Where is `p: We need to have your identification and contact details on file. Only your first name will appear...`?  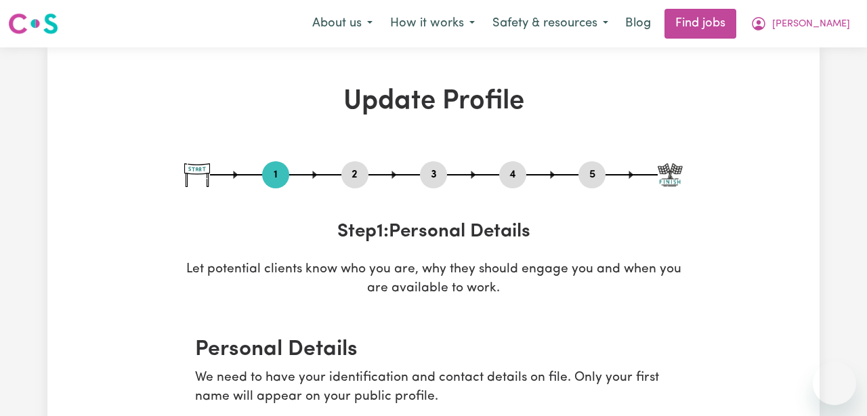
p: We need to have your identification and contact details on file. Only your first name will appear... is located at coordinates (433, 388).